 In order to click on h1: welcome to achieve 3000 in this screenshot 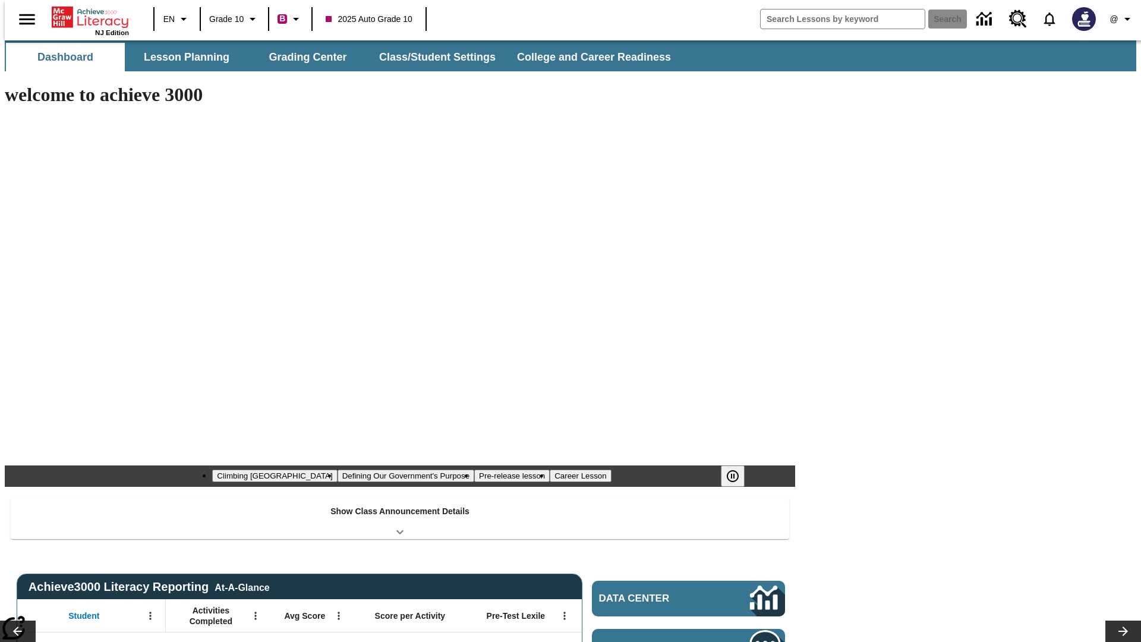, I will do `click(400, 94)`.